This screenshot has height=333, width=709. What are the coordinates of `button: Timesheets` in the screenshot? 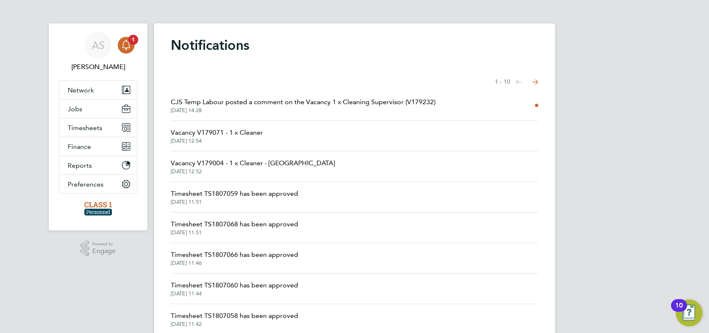 It's located at (98, 127).